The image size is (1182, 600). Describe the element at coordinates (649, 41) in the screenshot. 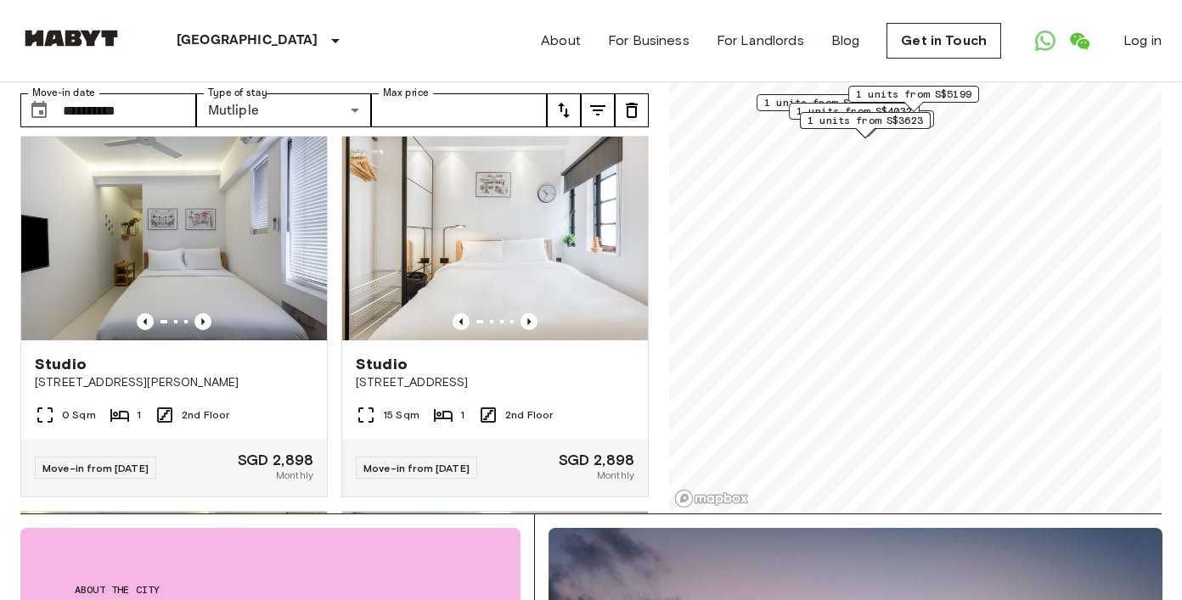

I see `a: For Business` at that location.